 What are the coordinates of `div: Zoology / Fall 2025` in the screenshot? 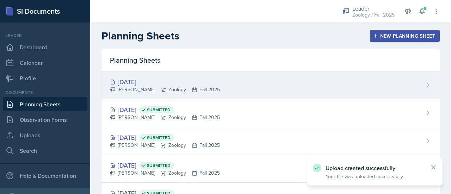 It's located at (374, 15).